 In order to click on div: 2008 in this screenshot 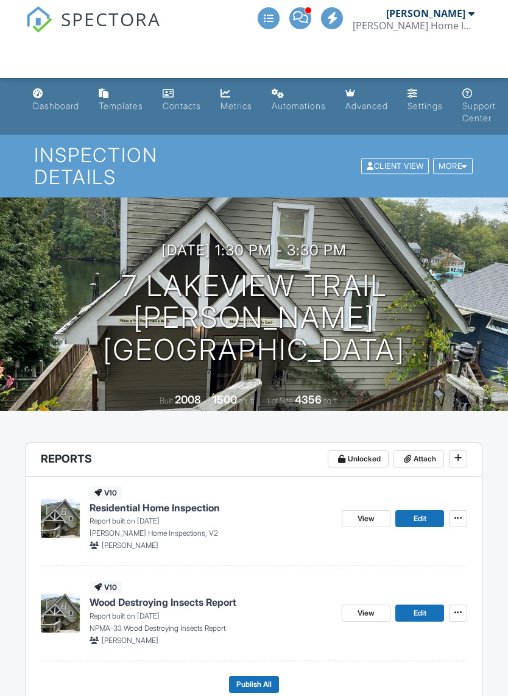, I will do `click(188, 399)`.